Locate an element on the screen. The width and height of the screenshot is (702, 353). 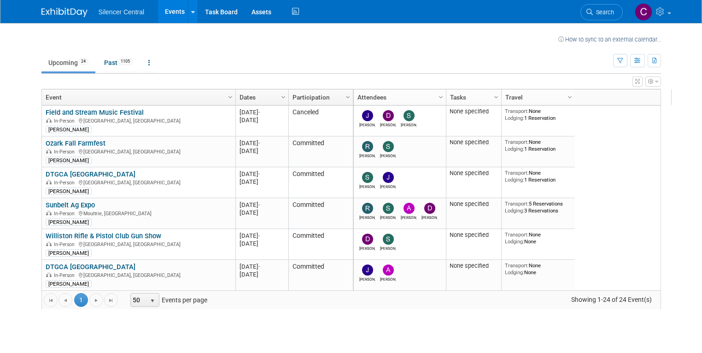
span: 24 is located at coordinates (83, 61).